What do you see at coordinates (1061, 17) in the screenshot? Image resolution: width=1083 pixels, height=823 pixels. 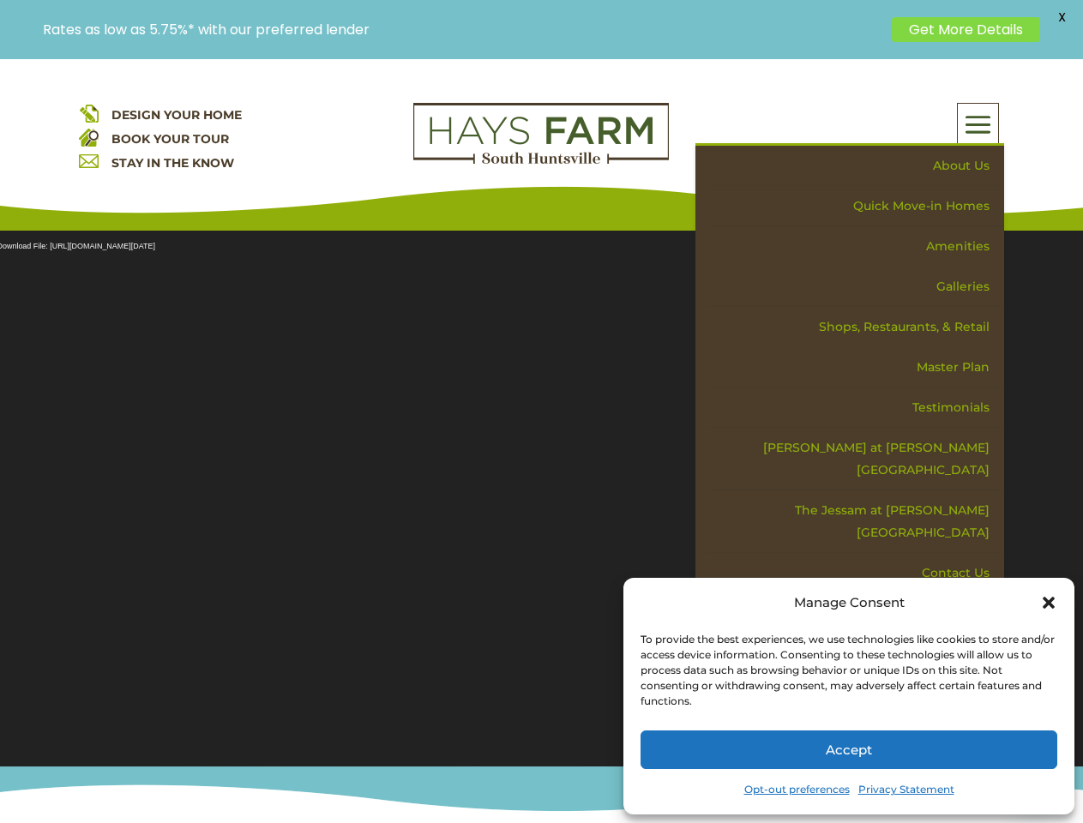 I see `span: X` at bounding box center [1061, 17].